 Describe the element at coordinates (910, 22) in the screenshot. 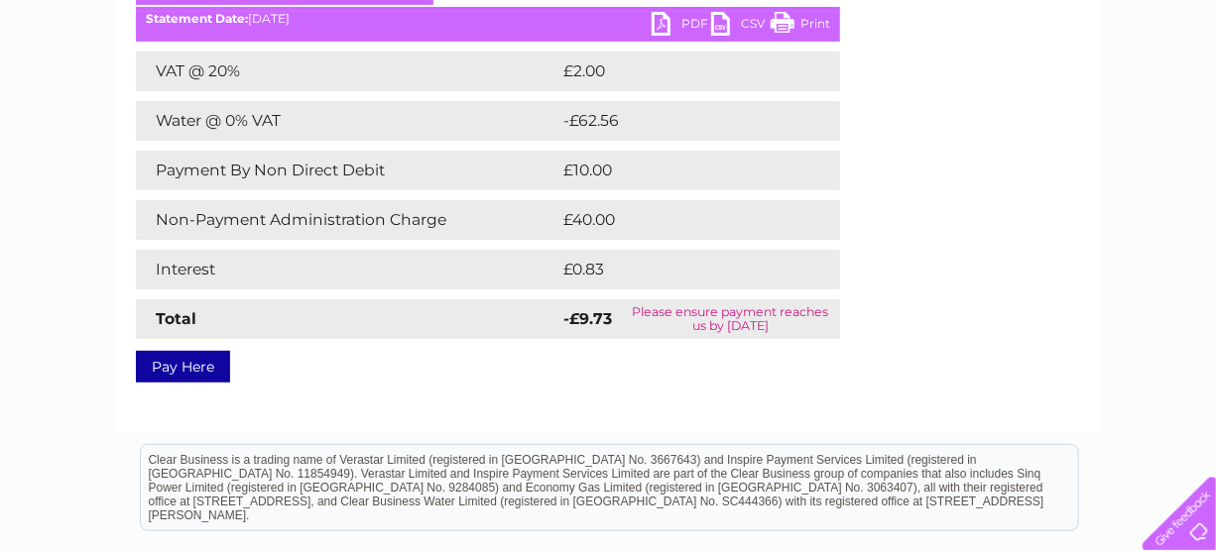

I see `a: 0333 014 3131` at that location.